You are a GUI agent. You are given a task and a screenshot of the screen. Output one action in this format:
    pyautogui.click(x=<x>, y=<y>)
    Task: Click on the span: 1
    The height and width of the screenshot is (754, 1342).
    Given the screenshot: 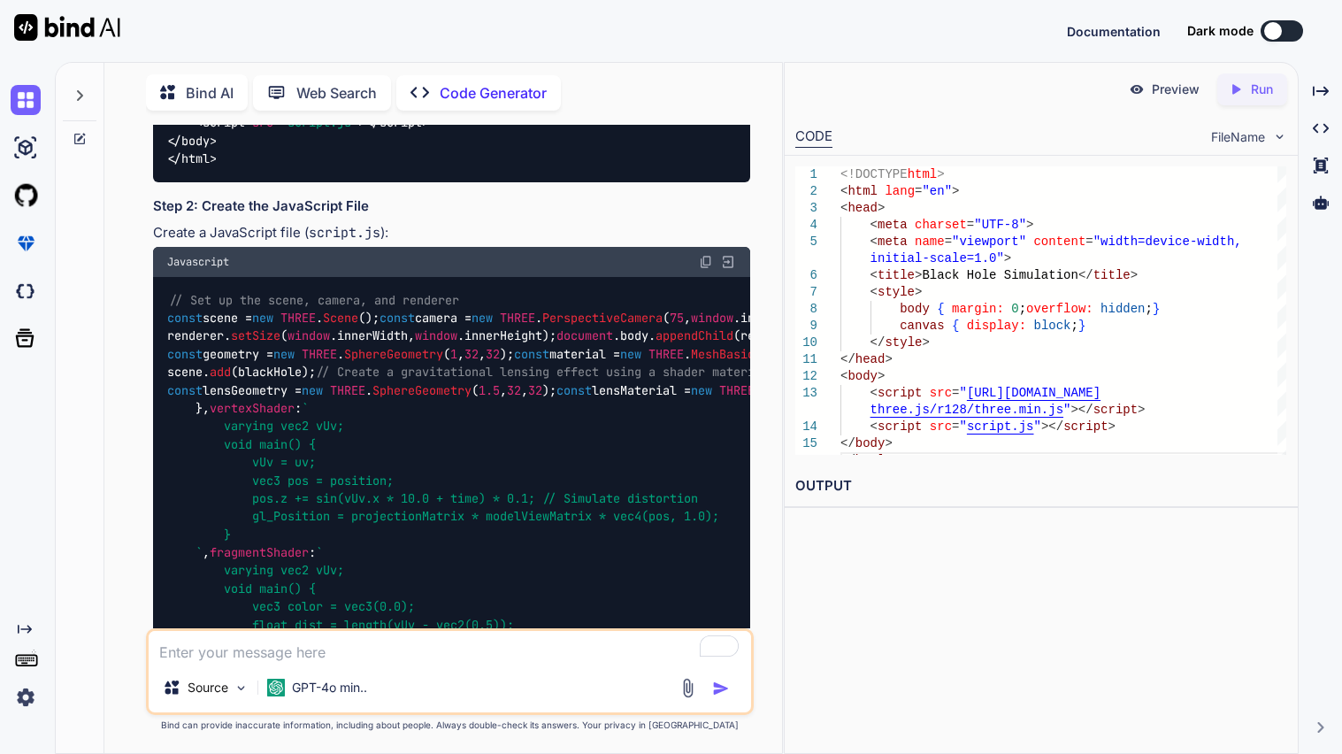 What is the action you would take?
    pyautogui.click(x=454, y=354)
    